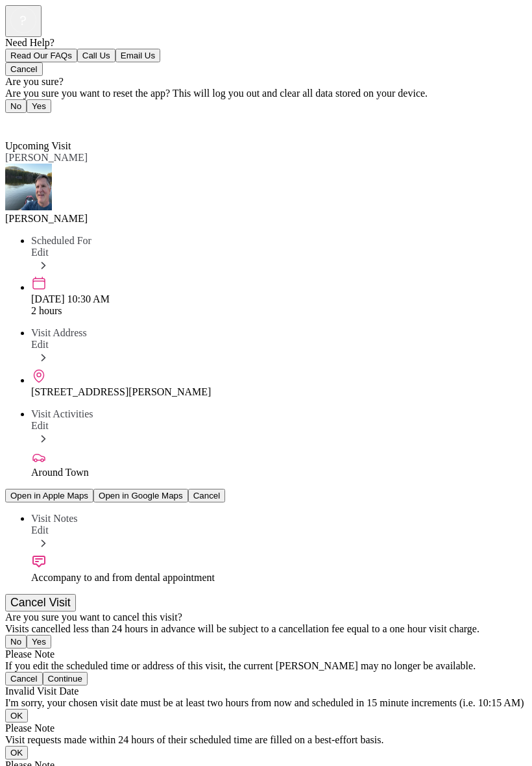 This screenshot has height=766, width=532. Describe the element at coordinates (19, 122) in the screenshot. I see `a: Back` at that location.